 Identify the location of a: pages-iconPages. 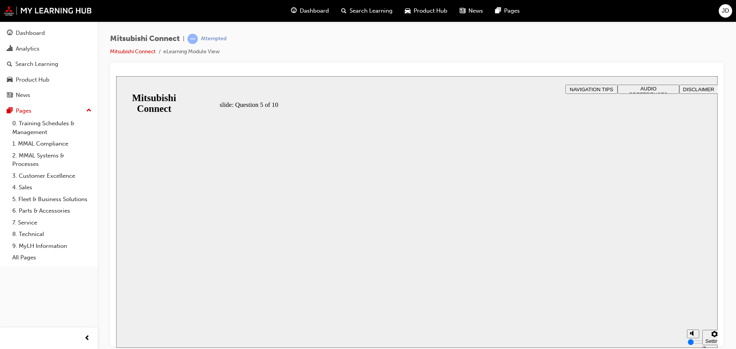
(507, 11).